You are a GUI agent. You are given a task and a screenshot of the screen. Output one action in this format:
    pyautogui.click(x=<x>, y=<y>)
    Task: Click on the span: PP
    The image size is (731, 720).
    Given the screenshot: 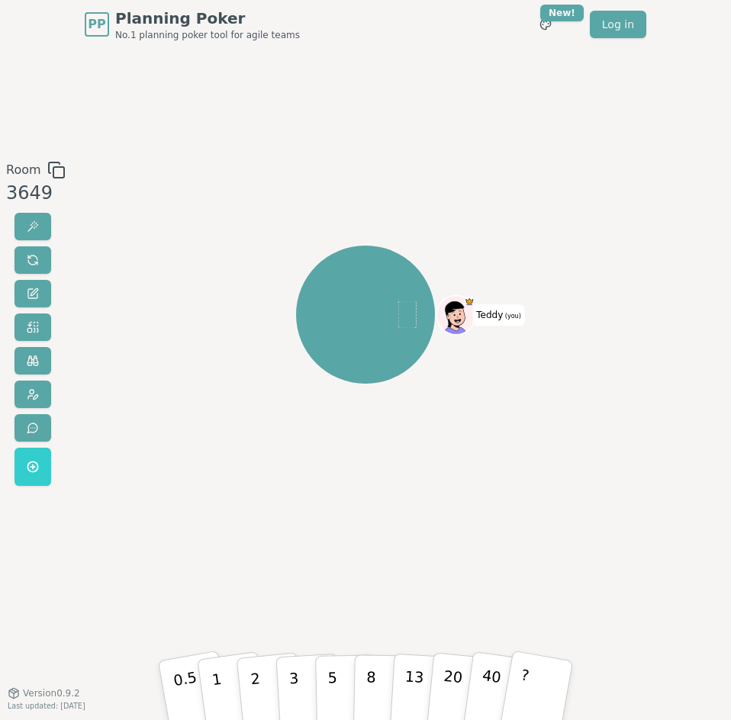 What is the action you would take?
    pyautogui.click(x=96, y=24)
    